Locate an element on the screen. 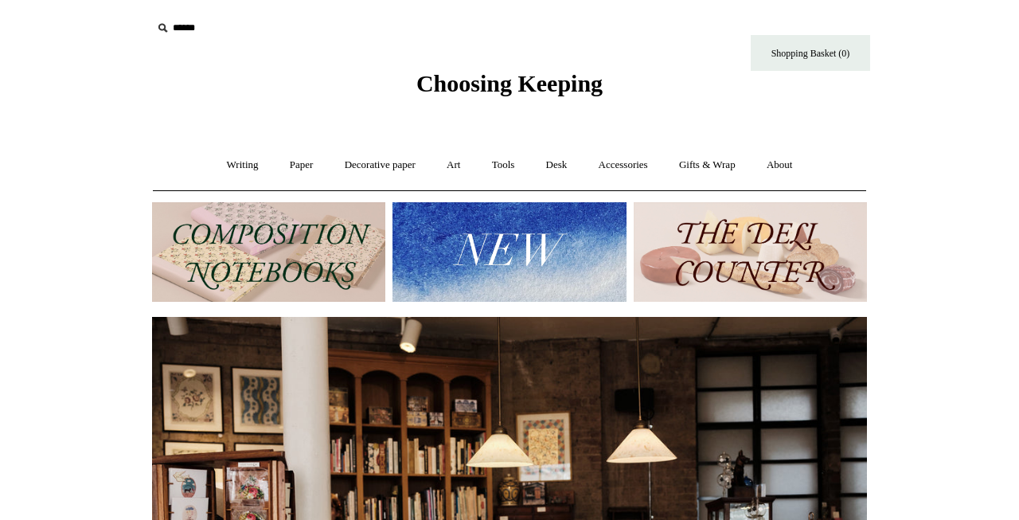  a: Art is located at coordinates (453, 165).